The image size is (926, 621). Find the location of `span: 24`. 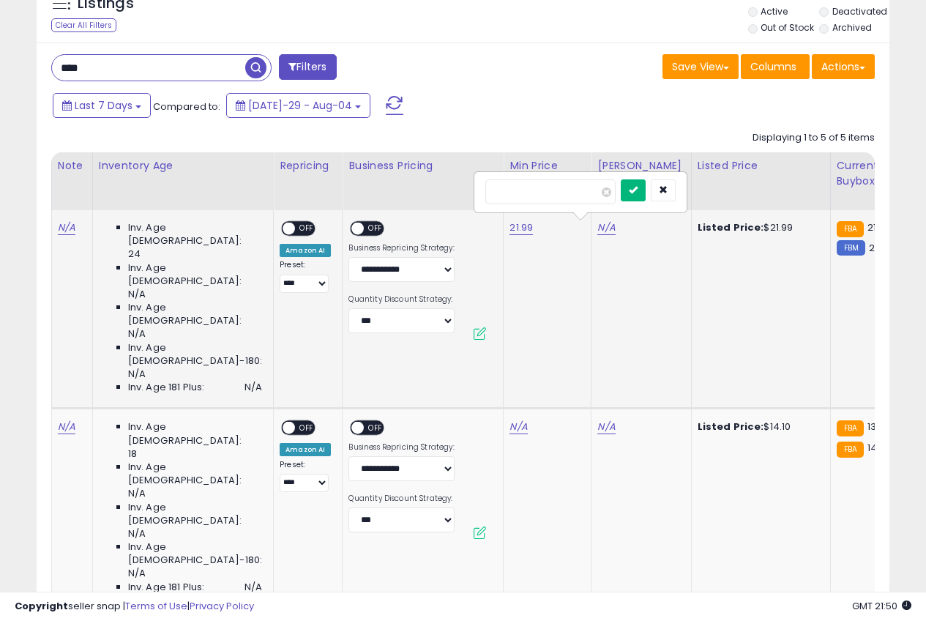

span: 24 is located at coordinates (134, 254).